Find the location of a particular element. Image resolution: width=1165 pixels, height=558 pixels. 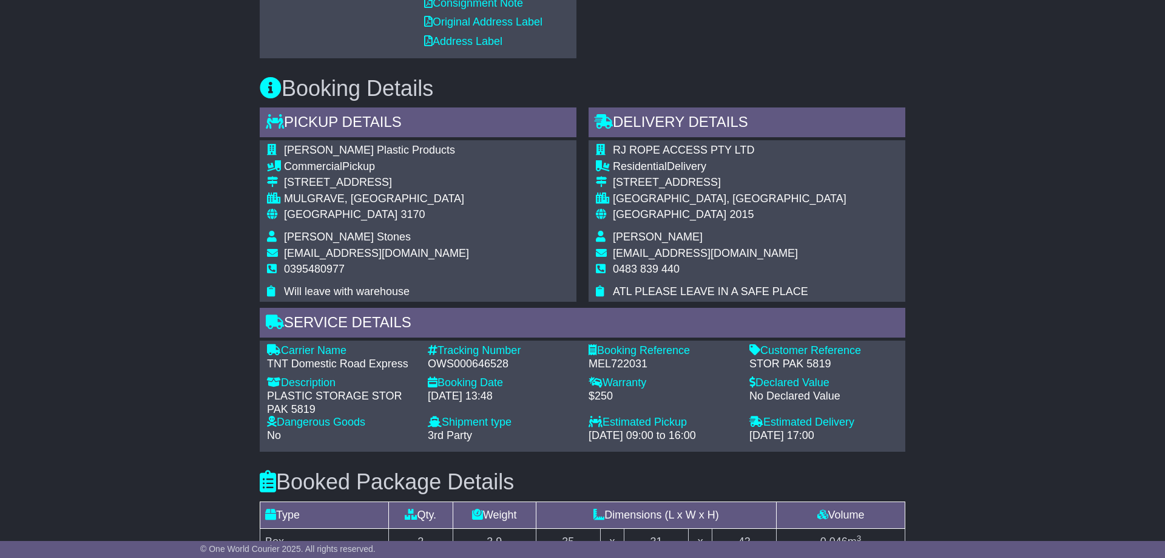

div: STOR PAK 5819 is located at coordinates (824, 364).